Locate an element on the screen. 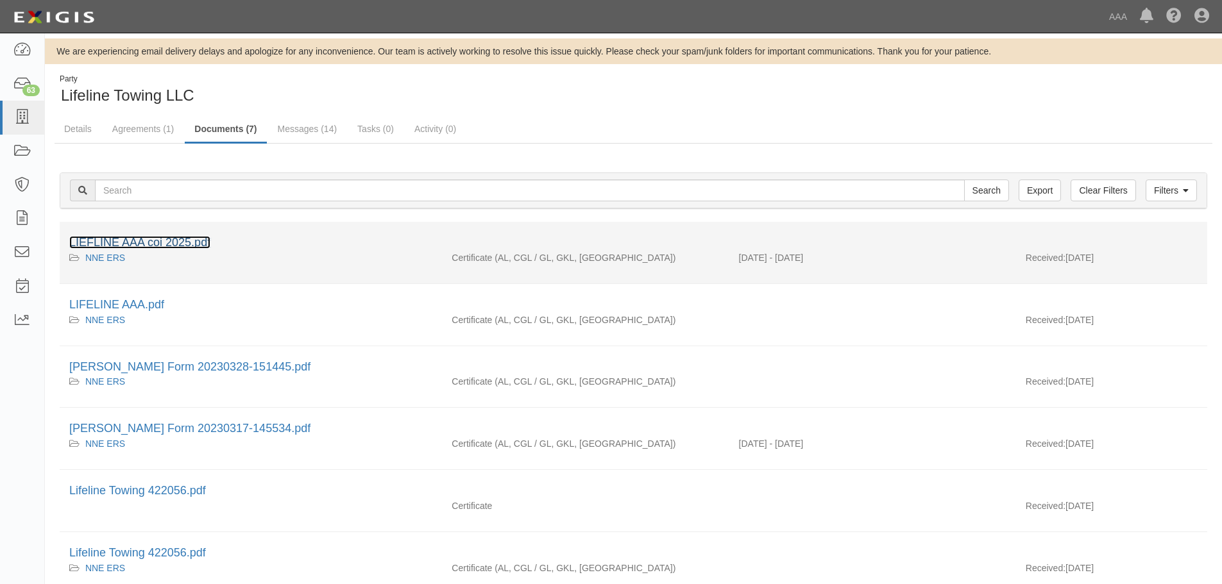  div: Effective 03/16/2023 - Expiration 03/16/2024 is located at coordinates (873, 444).